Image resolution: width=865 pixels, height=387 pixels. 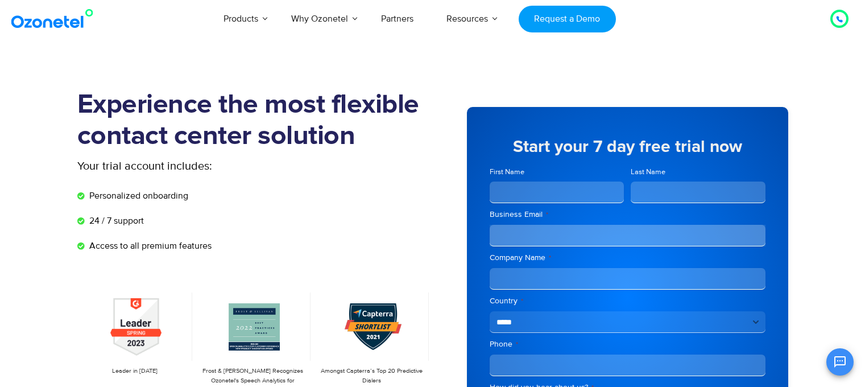 What do you see at coordinates (627, 258) in the screenshot?
I see `label: Company Name` at bounding box center [627, 258].